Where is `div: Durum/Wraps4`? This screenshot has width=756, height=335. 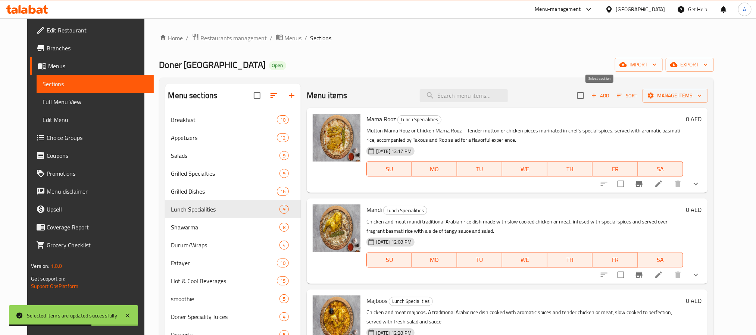
div: Durum/Wraps4 is located at coordinates (233, 245).